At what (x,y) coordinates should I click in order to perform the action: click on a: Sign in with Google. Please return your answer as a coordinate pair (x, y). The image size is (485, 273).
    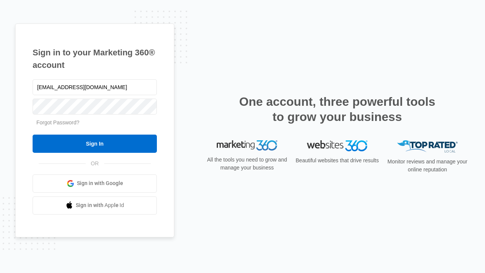
    Looking at the image, I should click on (95, 183).